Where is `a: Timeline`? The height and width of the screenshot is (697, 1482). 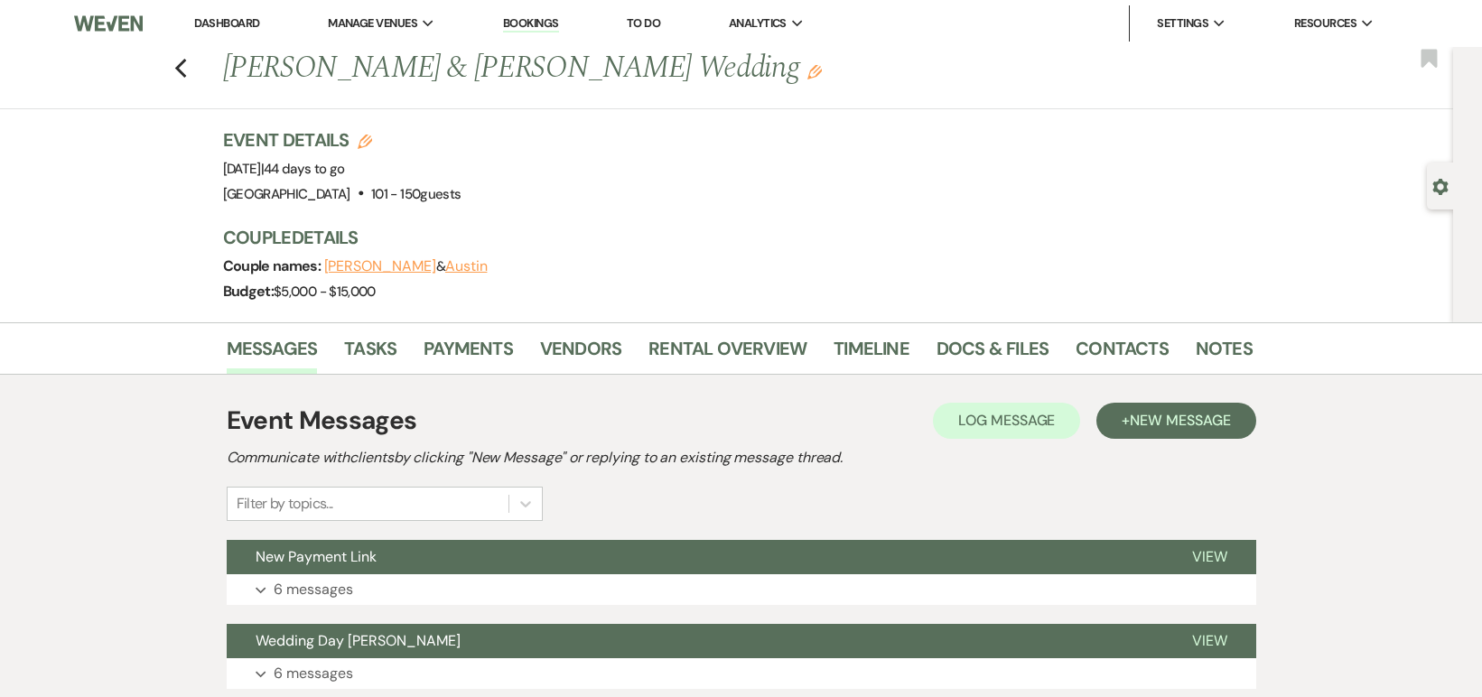 a: Timeline is located at coordinates (872, 354).